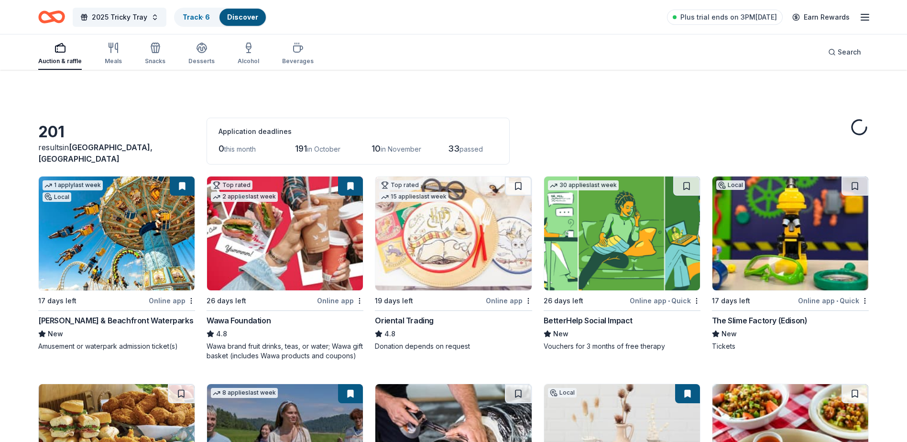 The width and height of the screenshot is (907, 442). What do you see at coordinates (301, 148) in the screenshot?
I see `span: 191` at bounding box center [301, 148].